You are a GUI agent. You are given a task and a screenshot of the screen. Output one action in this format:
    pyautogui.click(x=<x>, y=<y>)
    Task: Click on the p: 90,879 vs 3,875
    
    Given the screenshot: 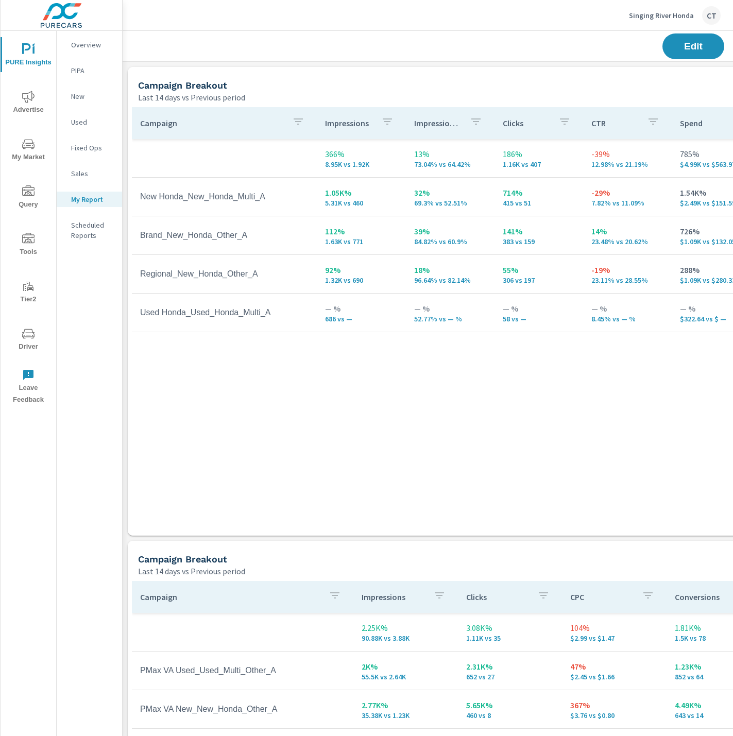 What is the action you would take?
    pyautogui.click(x=405, y=638)
    